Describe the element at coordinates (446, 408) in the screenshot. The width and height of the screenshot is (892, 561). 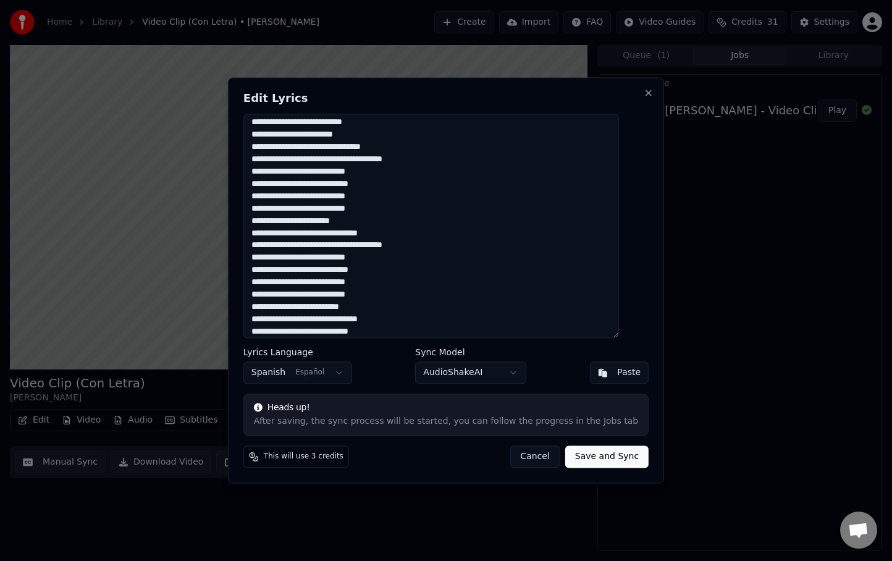
I see `div: Heads up!` at that location.